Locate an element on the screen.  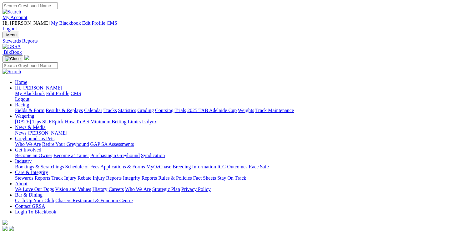
a: Industry is located at coordinates (23, 161).